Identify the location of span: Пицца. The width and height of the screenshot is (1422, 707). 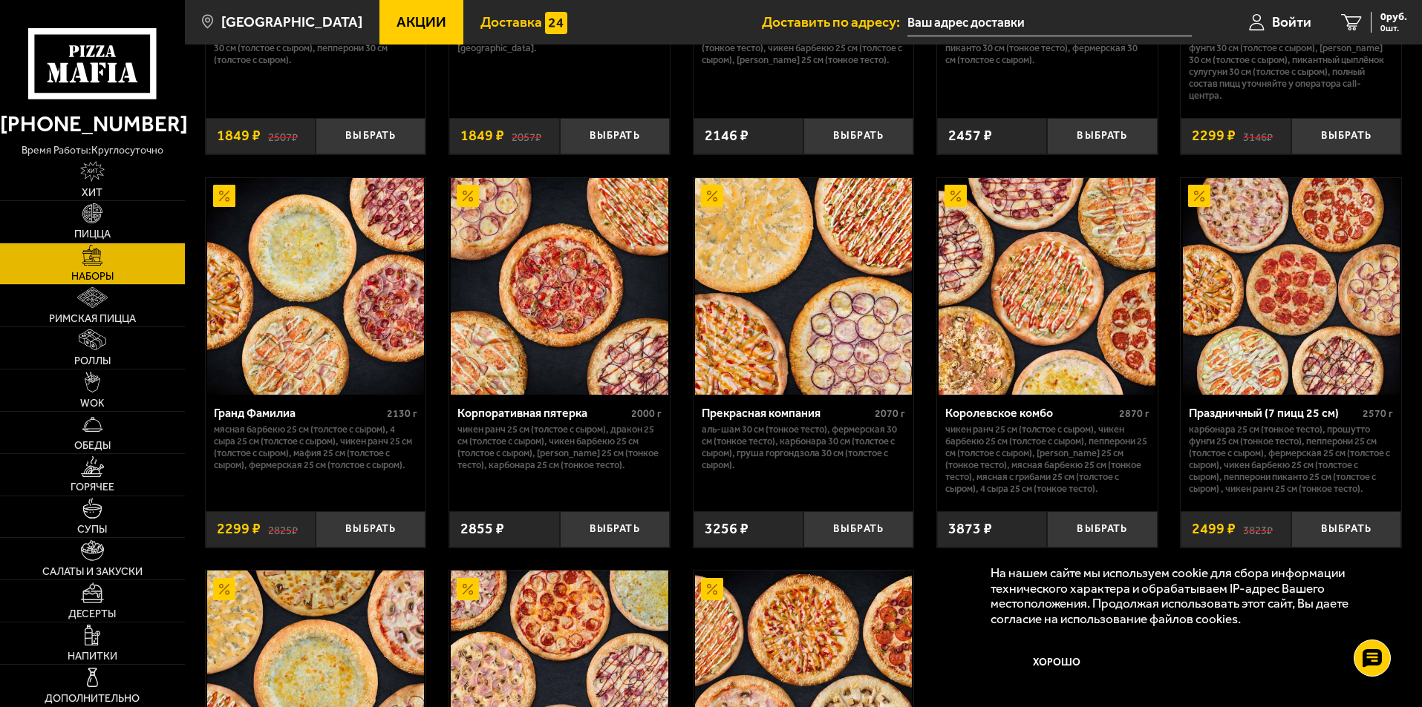
(92, 235).